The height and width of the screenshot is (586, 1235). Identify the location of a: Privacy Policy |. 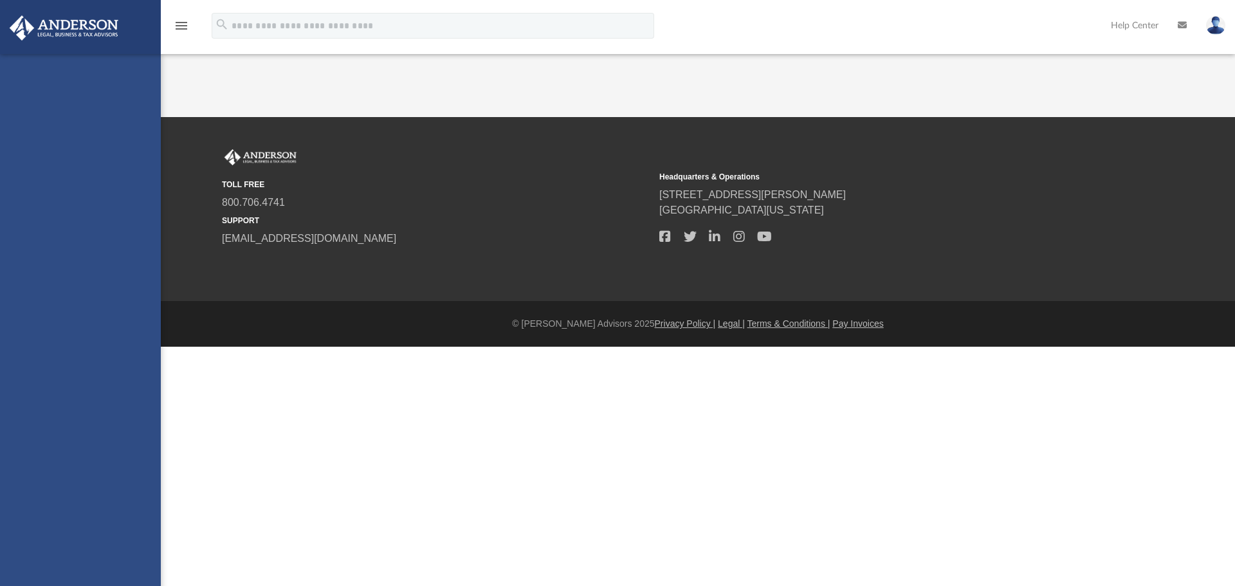
(685, 324).